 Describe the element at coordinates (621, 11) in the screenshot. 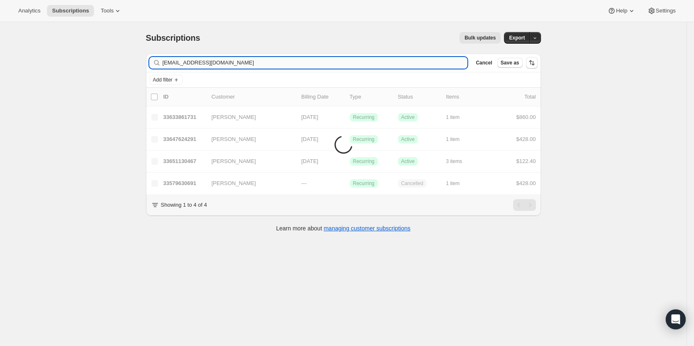

I see `button: Help` at that location.